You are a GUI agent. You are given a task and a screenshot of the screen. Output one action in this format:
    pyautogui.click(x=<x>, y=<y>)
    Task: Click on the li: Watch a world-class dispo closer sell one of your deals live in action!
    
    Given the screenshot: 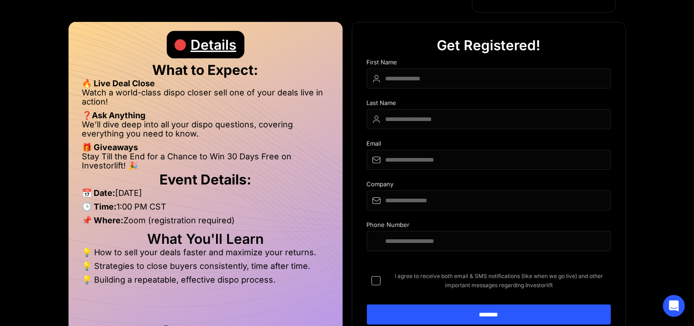 What is the action you would take?
    pyautogui.click(x=206, y=100)
    